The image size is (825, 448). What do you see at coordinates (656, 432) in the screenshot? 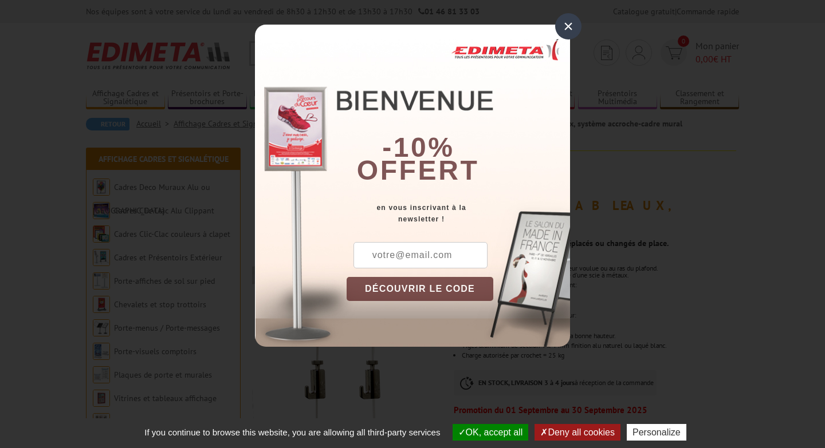
I see `button: Personalize (modal window)` at bounding box center [656, 432].